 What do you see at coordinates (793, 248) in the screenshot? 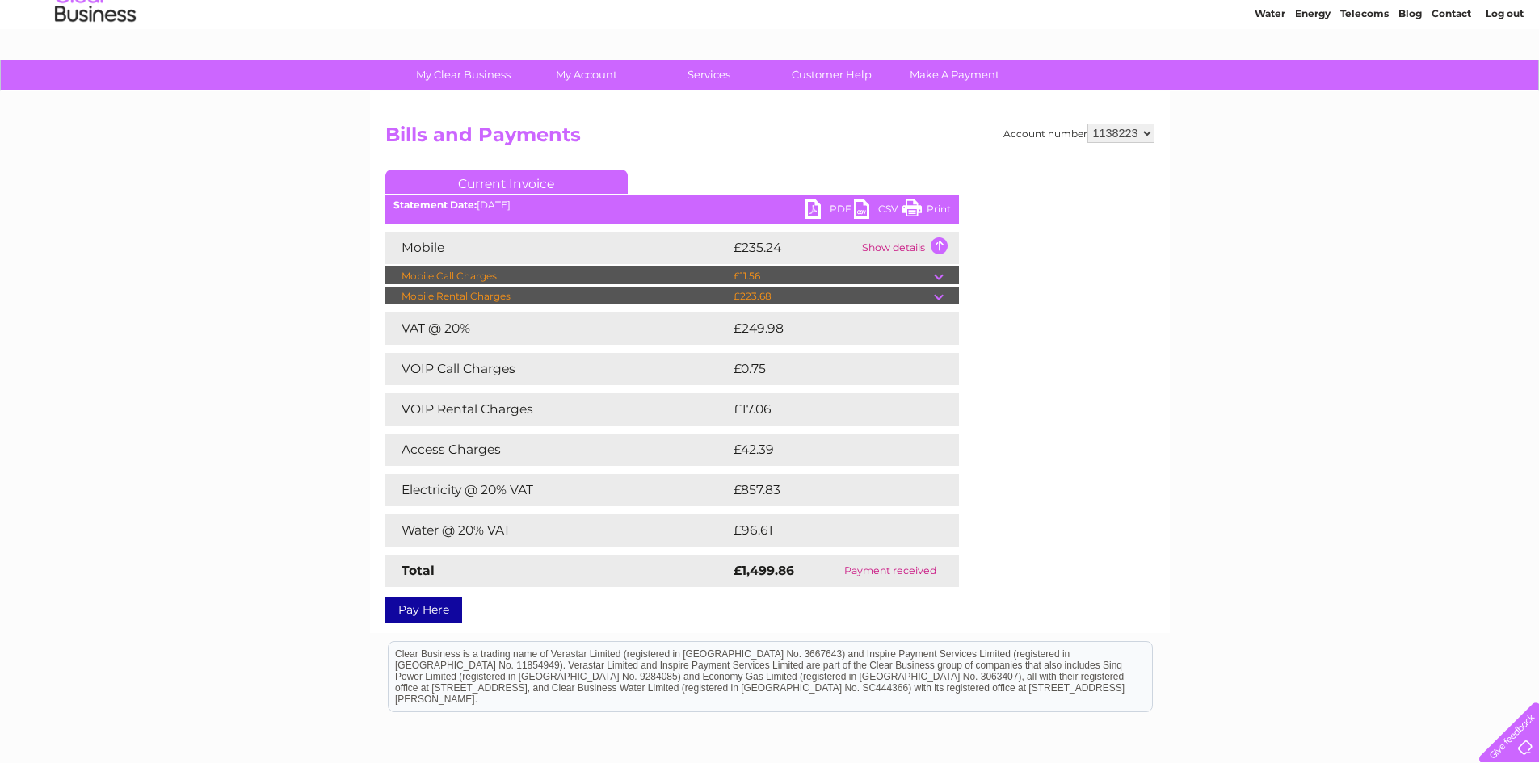
I see `td: £235.24` at bounding box center [793, 248].